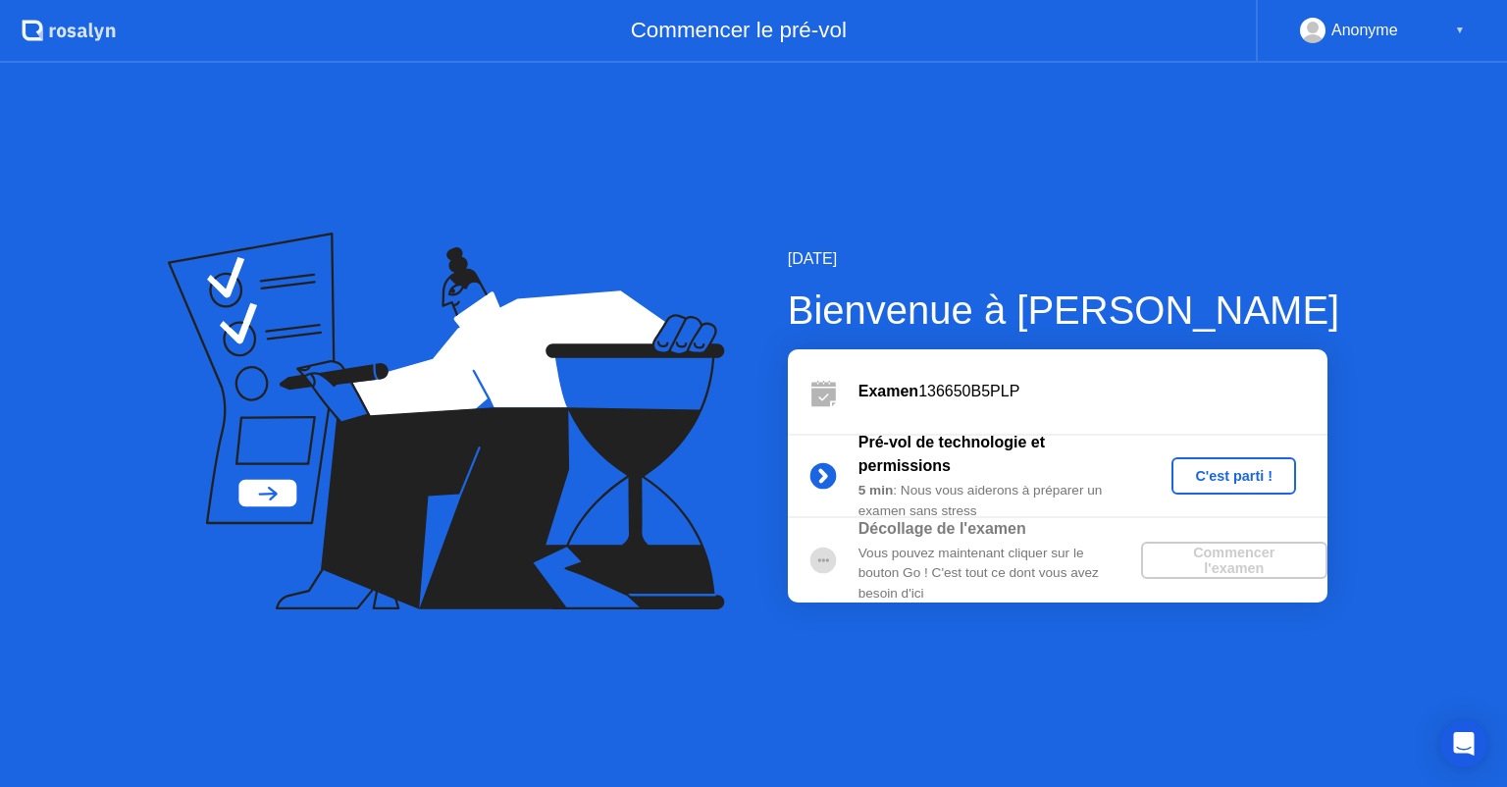 This screenshot has height=787, width=1507. What do you see at coordinates (1233, 476) in the screenshot?
I see `button: C'est parti !` at bounding box center [1233, 476].